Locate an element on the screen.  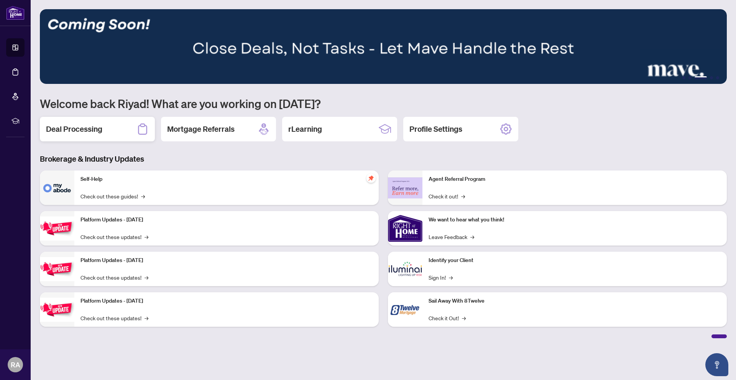
button: 2 is located at coordinates (690, 78).